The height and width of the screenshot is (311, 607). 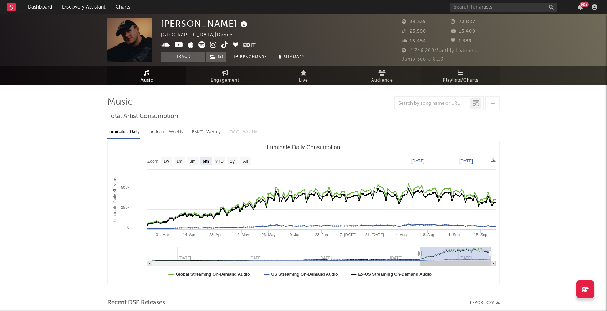 What do you see at coordinates (253, 57) in the screenshot?
I see `span: Benchmark` at bounding box center [253, 57].